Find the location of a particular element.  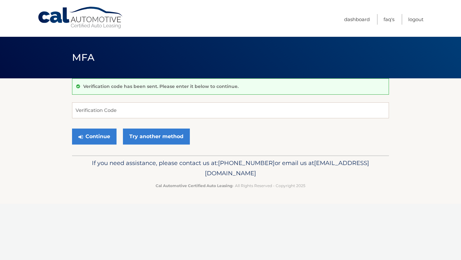

p: - All Rights Reserved - Copyright 2025 is located at coordinates (230, 186).